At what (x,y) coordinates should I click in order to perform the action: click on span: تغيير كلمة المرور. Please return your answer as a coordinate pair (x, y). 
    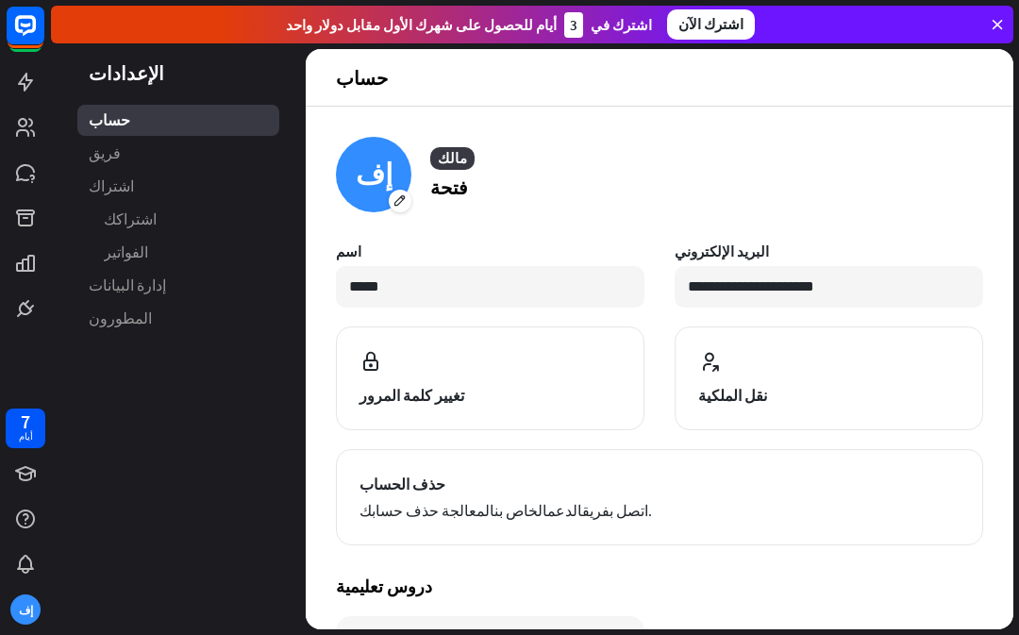
    Looking at the image, I should click on (490, 395).